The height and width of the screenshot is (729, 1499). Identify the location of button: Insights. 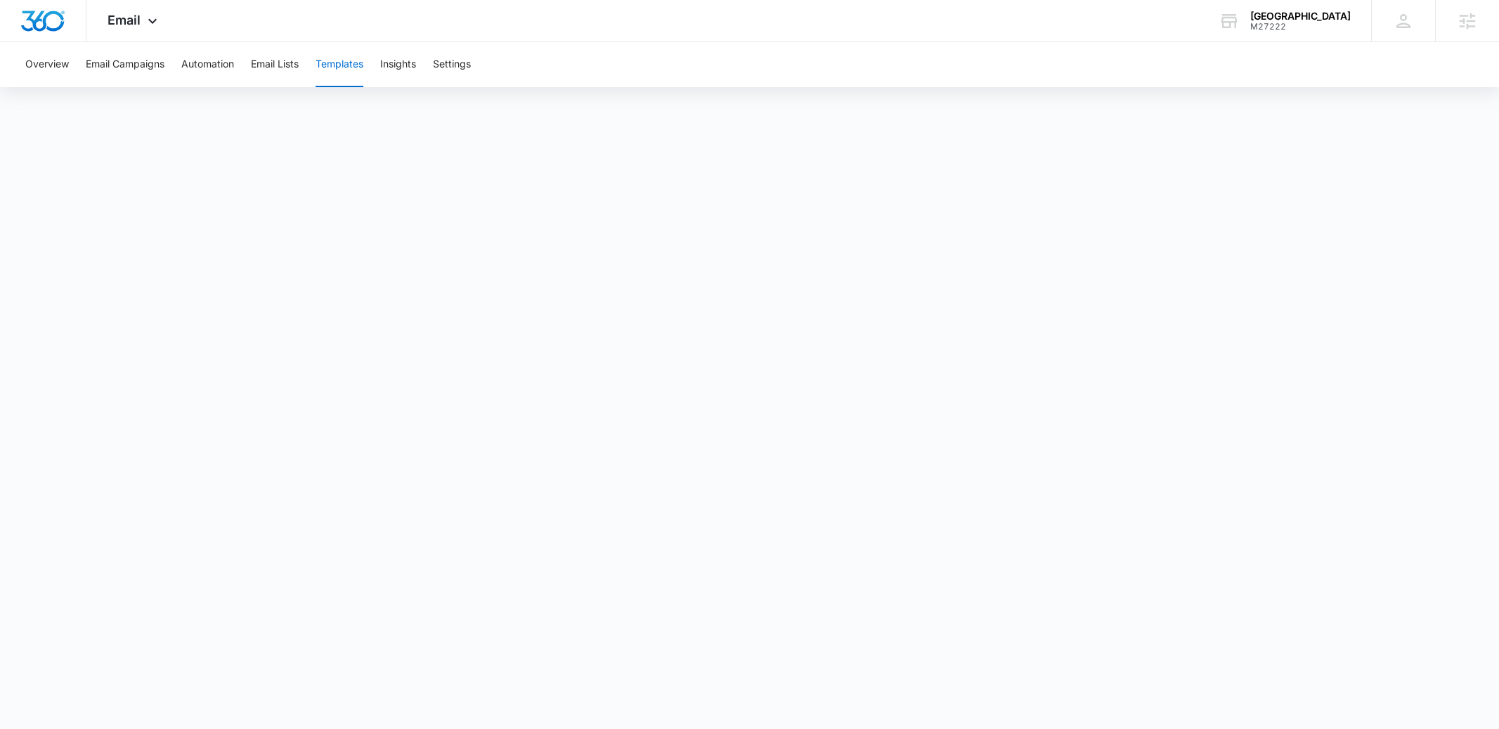
(398, 65).